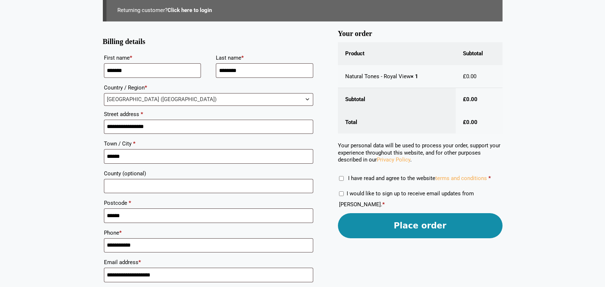  I want to click on span: I have read and agree to the website, so click(418, 178).